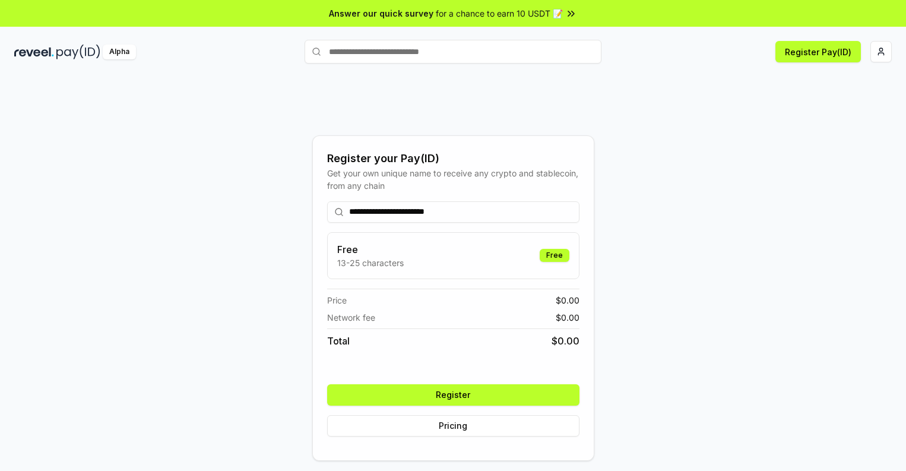 Image resolution: width=906 pixels, height=471 pixels. Describe the element at coordinates (119, 52) in the screenshot. I see `div: Alpha` at that location.